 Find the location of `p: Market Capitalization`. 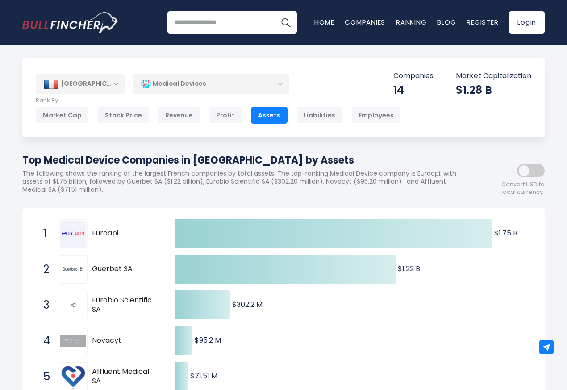

p: Market Capitalization is located at coordinates (493, 76).